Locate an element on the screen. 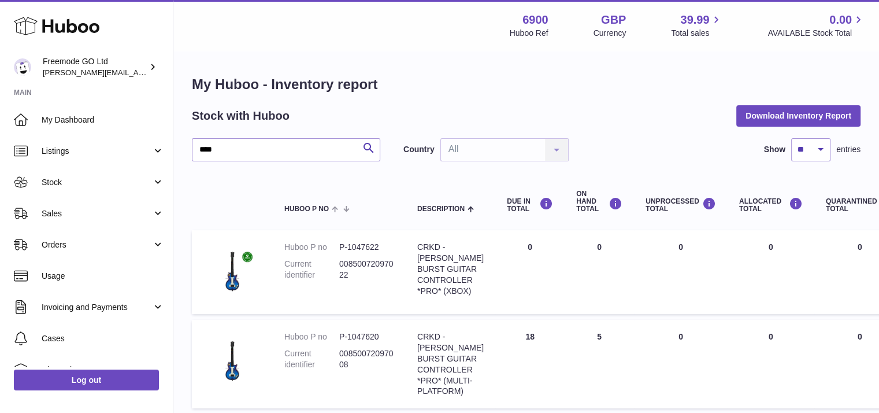 Image resolution: width=879 pixels, height=413 pixels. span: Description is located at coordinates (441, 209).